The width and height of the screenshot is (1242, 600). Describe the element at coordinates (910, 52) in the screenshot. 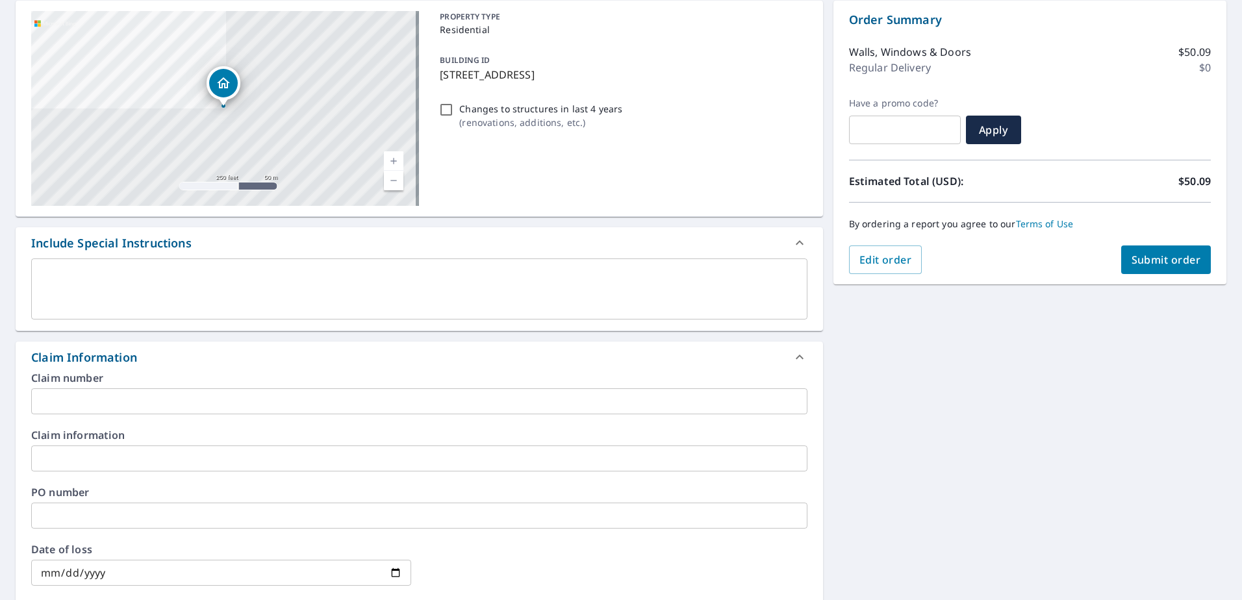

I see `p: Walls, Windows & Doors` at that location.